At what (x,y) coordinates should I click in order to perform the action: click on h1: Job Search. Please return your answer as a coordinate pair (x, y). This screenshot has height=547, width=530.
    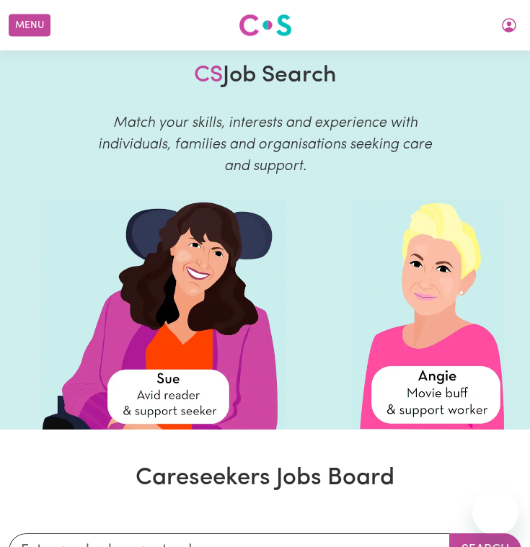
    Looking at the image, I should click on (264, 76).